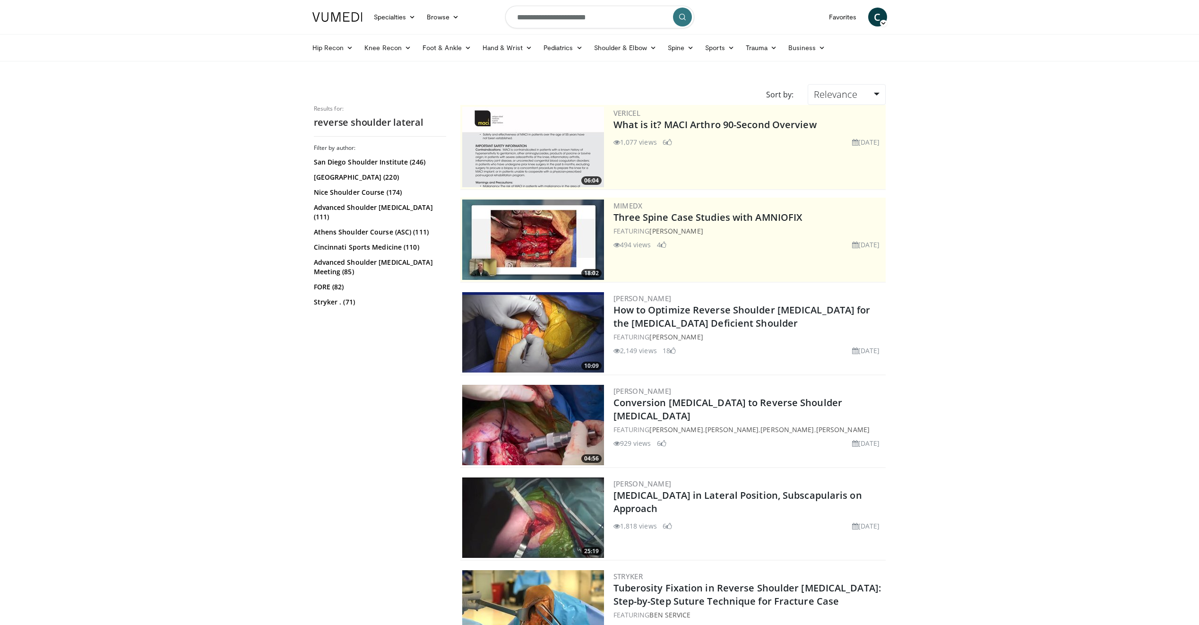 This screenshot has height=625, width=1199. Describe the element at coordinates (681, 48) in the screenshot. I see `a: Spine` at that location.